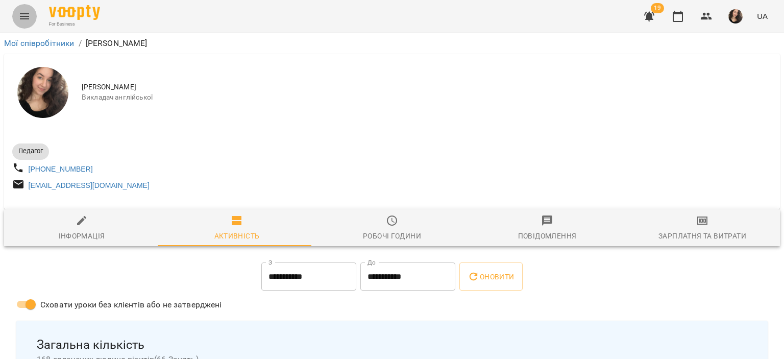 The image size is (784, 359). I want to click on div: Активність, so click(237, 236).